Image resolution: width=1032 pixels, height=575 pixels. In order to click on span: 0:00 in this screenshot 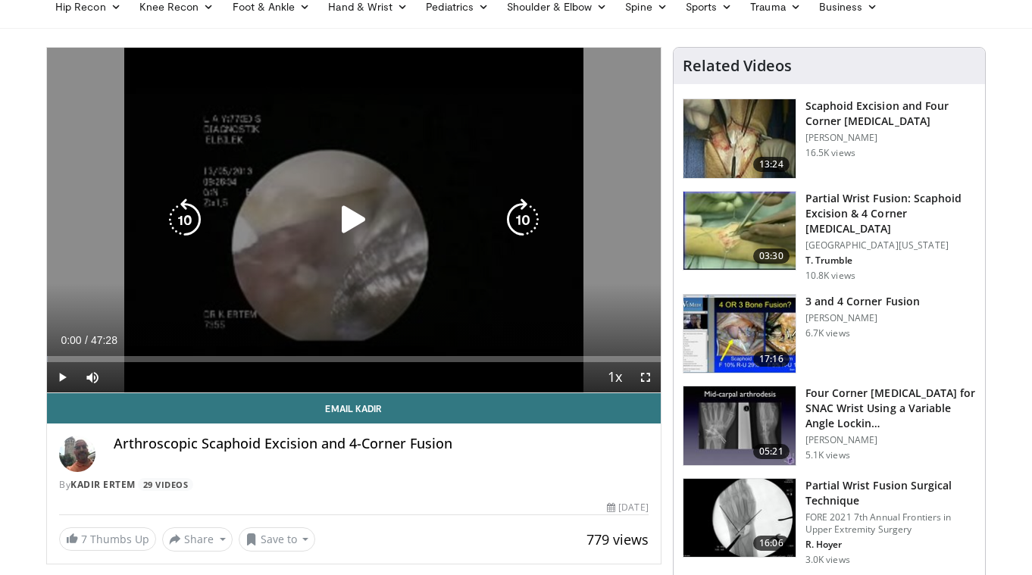, I will do `click(70, 340)`.